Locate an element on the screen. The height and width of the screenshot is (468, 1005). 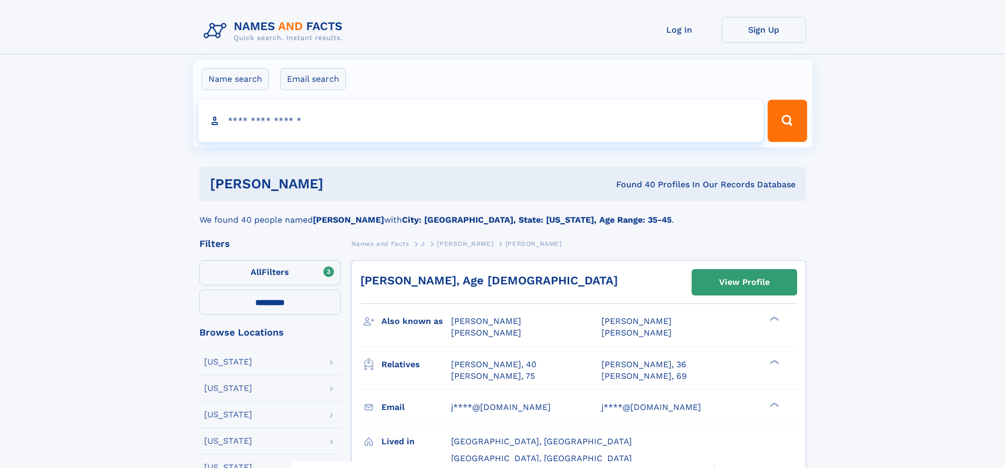
h3: Also known as is located at coordinates (416, 321).